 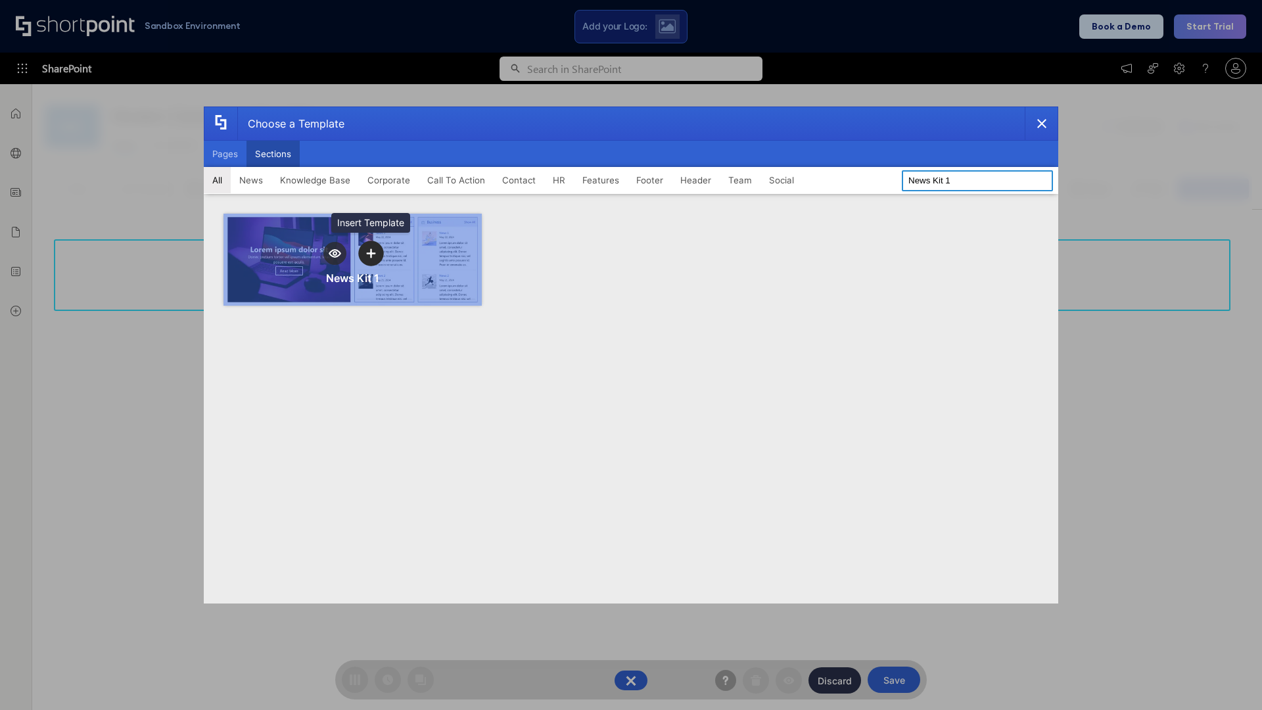 I want to click on button: News, so click(x=251, y=180).